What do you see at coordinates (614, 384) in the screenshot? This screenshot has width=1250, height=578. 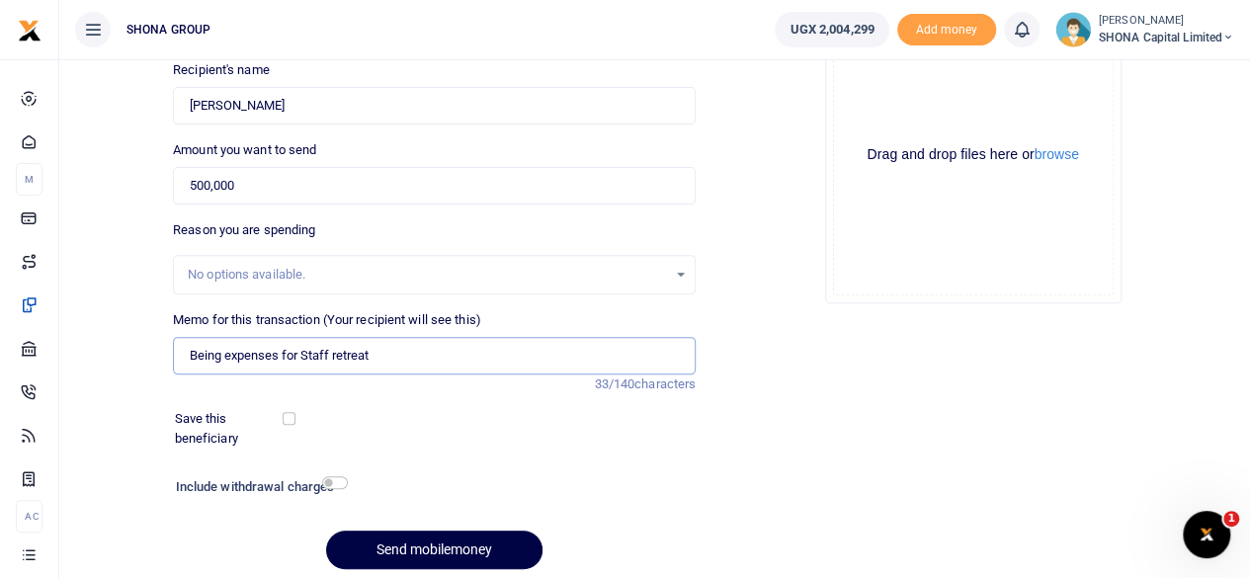 I see `span: 33/140` at bounding box center [614, 384].